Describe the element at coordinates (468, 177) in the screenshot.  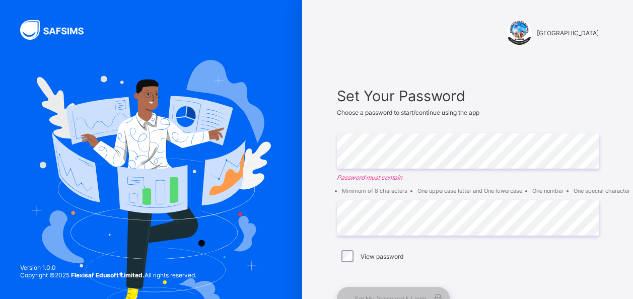
I see `em: Password must contain` at that location.